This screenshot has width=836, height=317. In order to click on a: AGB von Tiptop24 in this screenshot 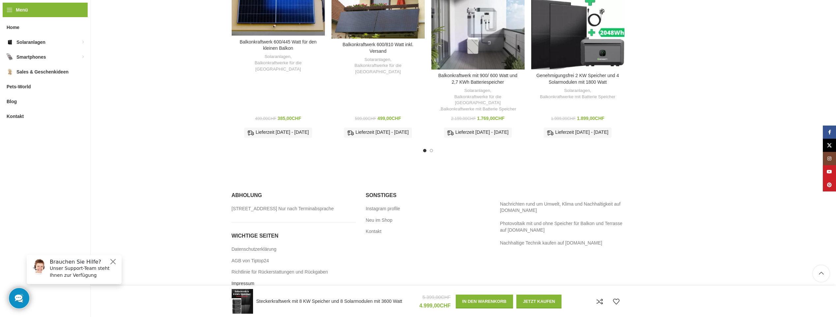, I will do `click(251, 261)`.